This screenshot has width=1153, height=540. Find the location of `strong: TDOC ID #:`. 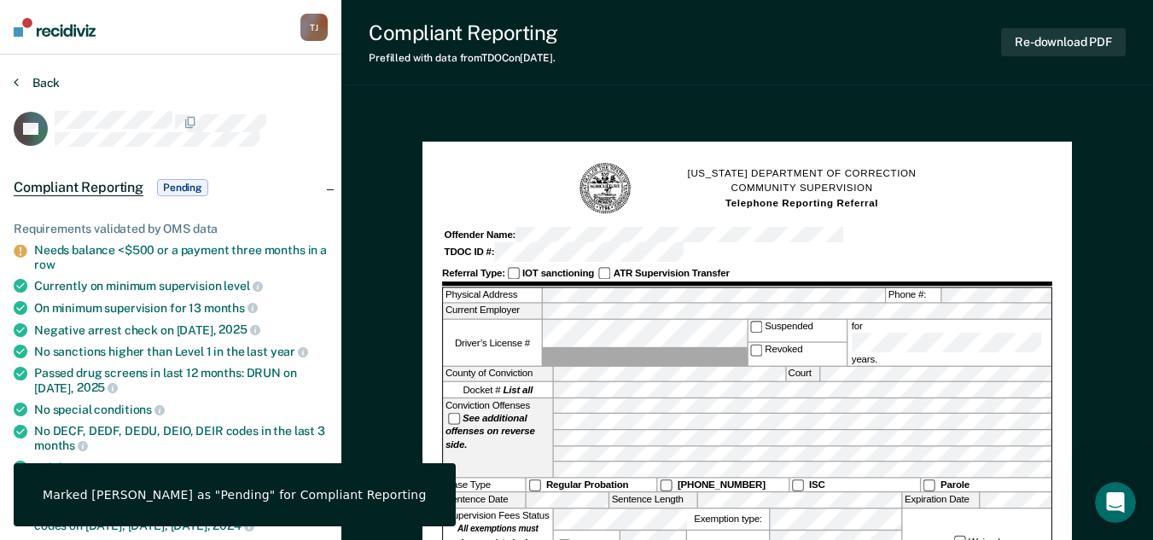

strong: TDOC ID #: is located at coordinates (470, 252).